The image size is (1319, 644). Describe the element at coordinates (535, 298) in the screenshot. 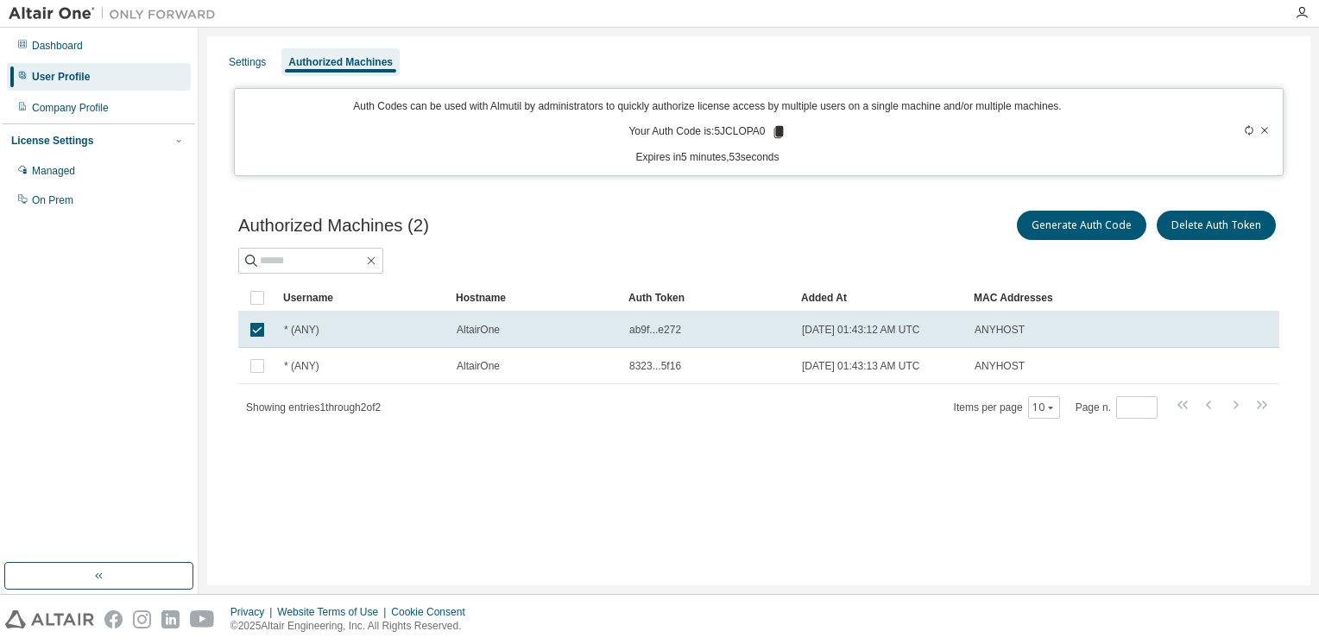

I see `div: Hostname` at that location.